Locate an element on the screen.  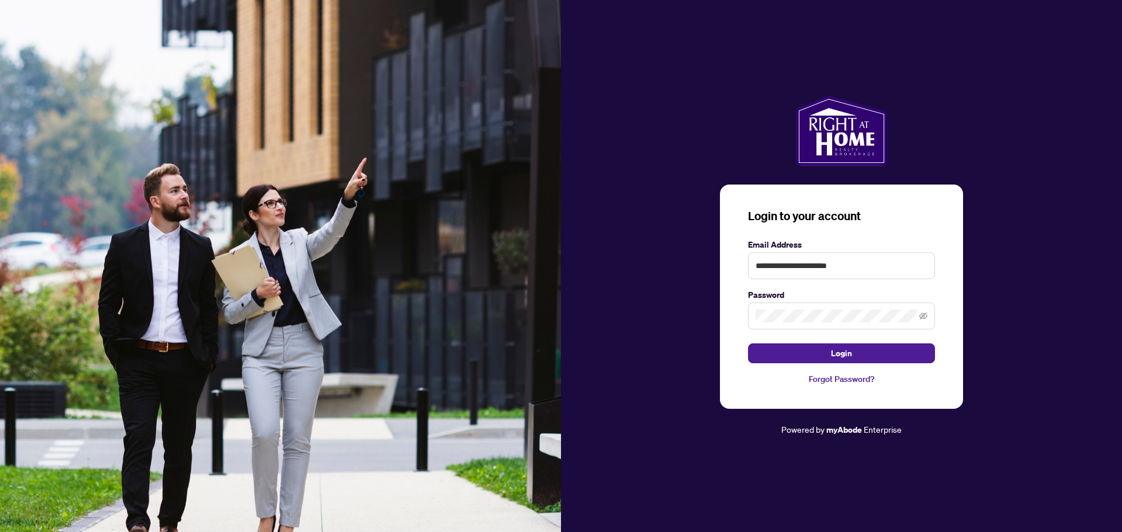
span: Login is located at coordinates (842, 354).